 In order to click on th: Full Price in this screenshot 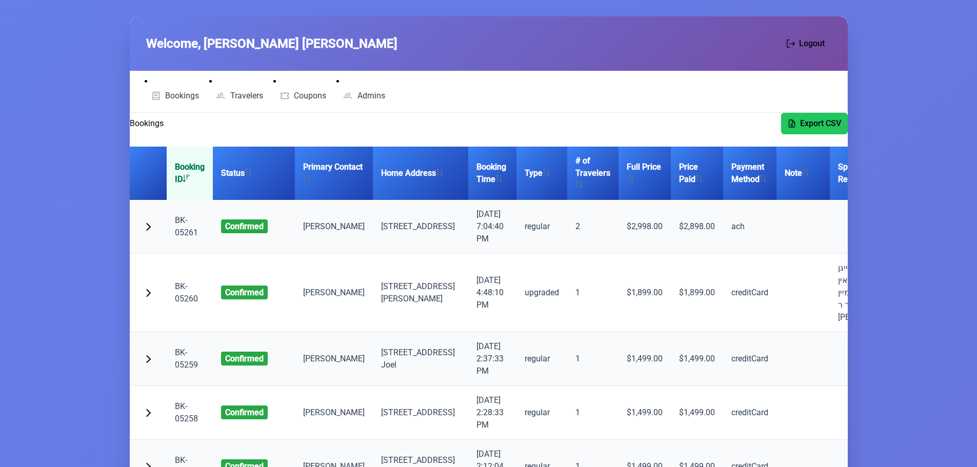, I will do `click(645, 173)`.